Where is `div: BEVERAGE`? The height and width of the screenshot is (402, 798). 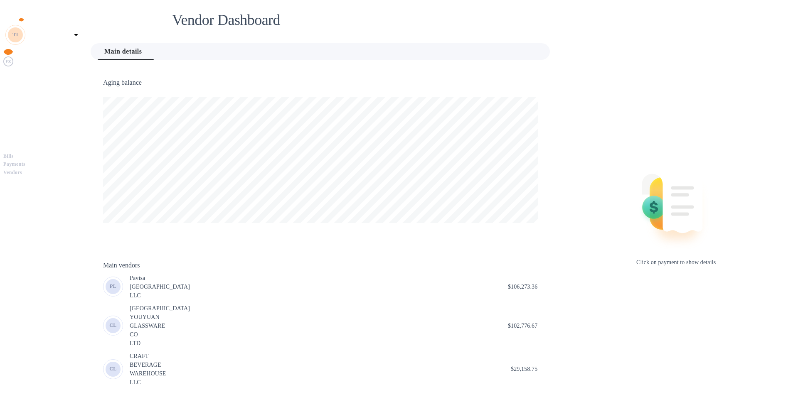
div: BEVERAGE is located at coordinates (148, 365).